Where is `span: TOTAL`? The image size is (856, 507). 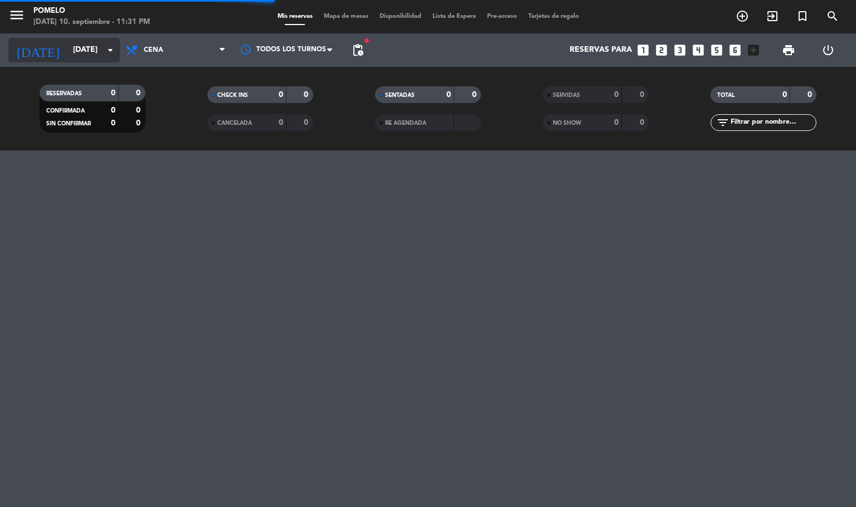
span: TOTAL is located at coordinates (725, 95).